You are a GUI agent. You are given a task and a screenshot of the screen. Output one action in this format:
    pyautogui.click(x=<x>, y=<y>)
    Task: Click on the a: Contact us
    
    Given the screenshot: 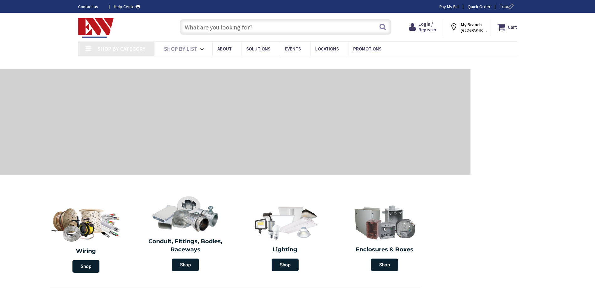 What is the action you would take?
    pyautogui.click(x=91, y=7)
    